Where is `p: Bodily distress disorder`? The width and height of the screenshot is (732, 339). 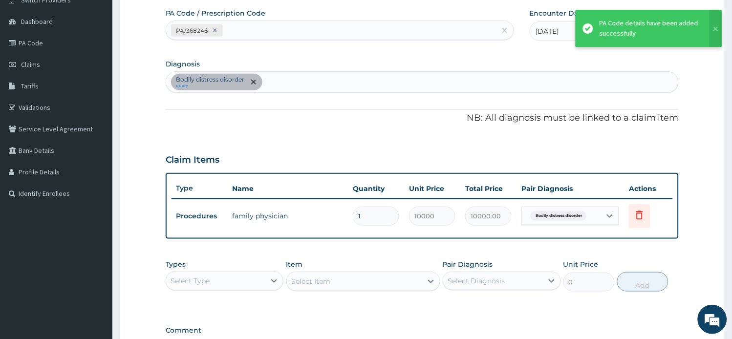
p: Bodily distress disorder is located at coordinates (211, 80).